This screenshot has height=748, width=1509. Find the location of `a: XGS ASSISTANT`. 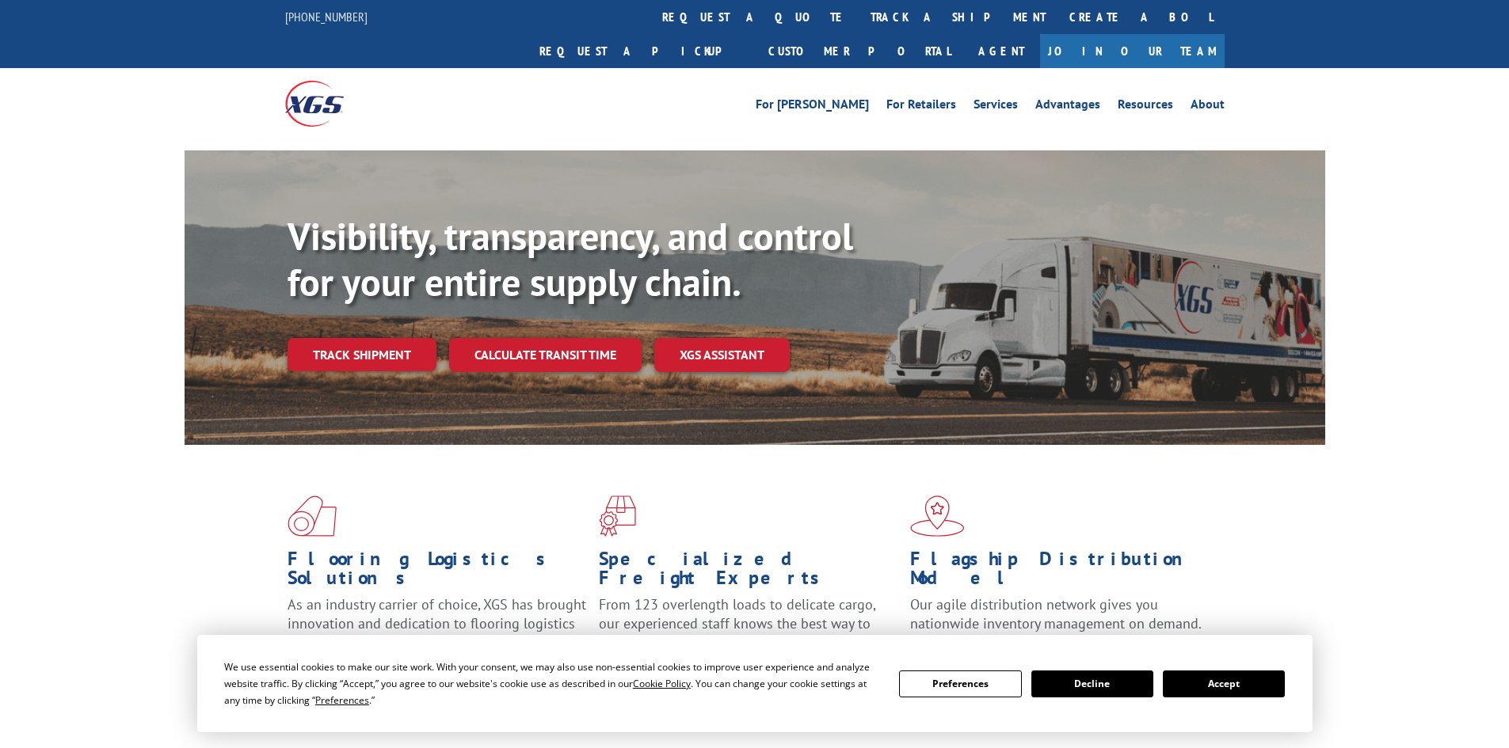

a: XGS ASSISTANT is located at coordinates (721, 355).